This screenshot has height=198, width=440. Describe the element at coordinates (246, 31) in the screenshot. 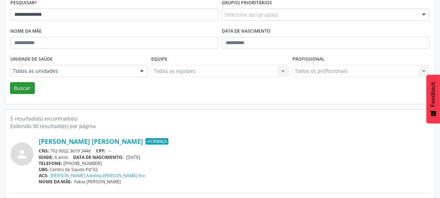

I see `label: Data de nascimento` at that location.